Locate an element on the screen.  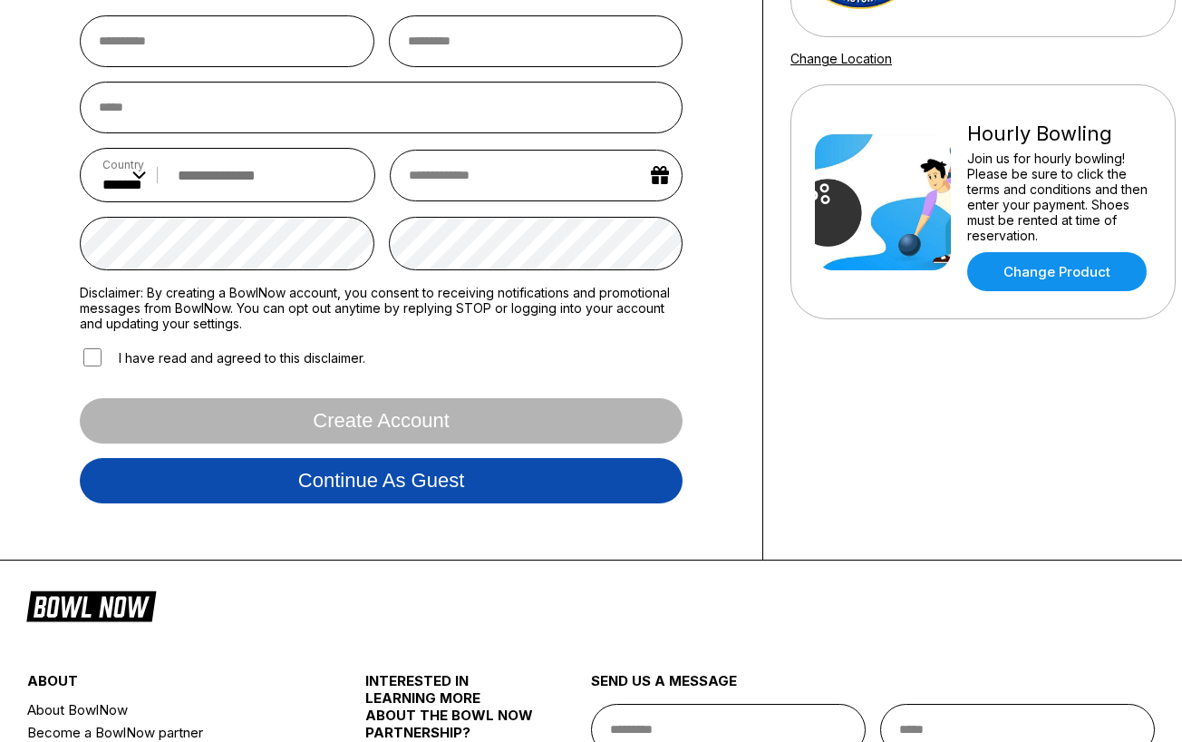
label: Disclaimer: By creating a BowlNow account, you consent to receiving notifications and promotional... is located at coordinates (381, 307).